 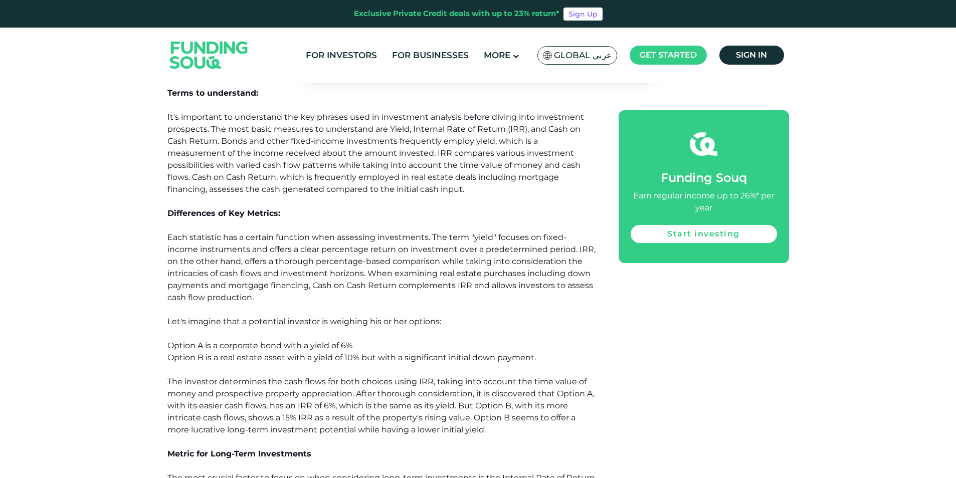 What do you see at coordinates (351, 357) in the screenshot?
I see `span: Option B is a real estate asset with a yield of 10% but with a significant initial down payment.` at bounding box center [351, 357].